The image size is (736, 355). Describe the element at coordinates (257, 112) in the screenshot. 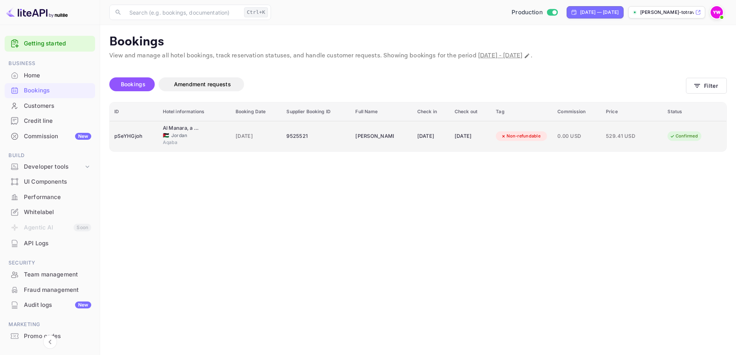

I see `th: Booking Date` at that location.